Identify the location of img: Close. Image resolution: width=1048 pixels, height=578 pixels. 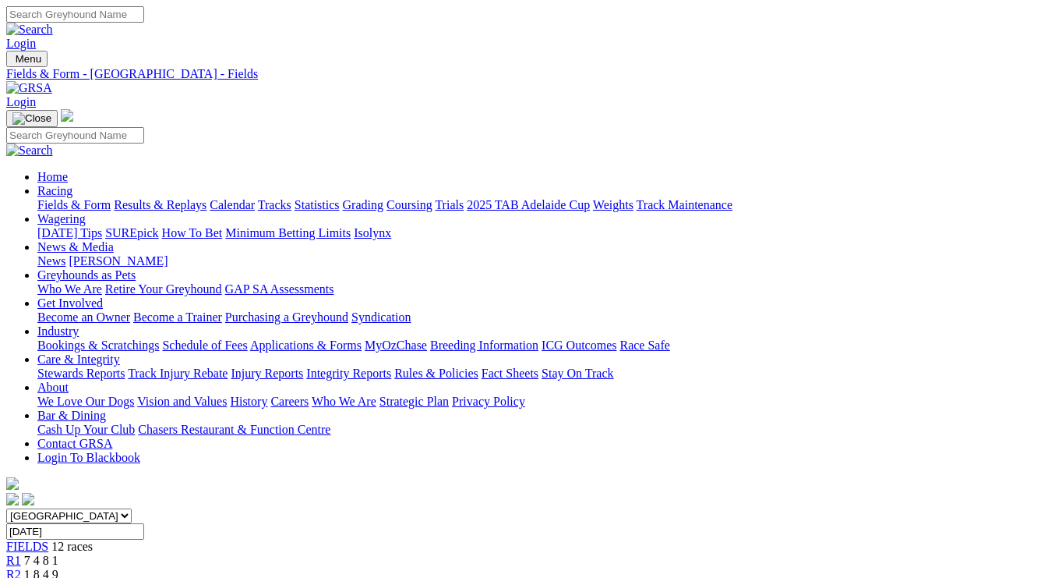
(32, 118).